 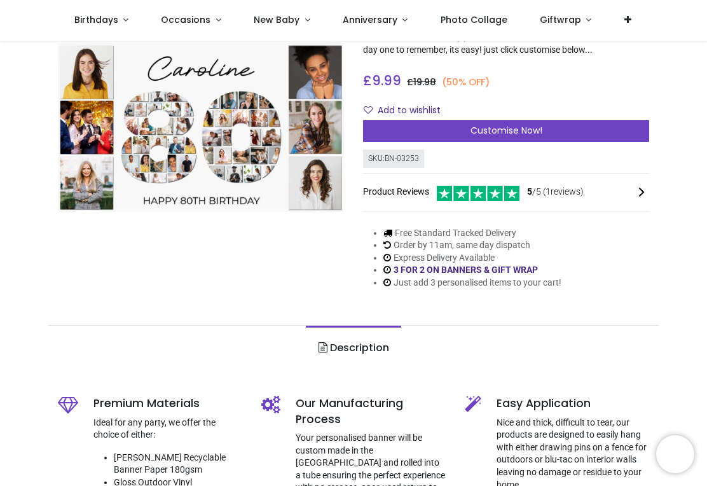 What do you see at coordinates (186, 20) in the screenshot?
I see `span: Occasions` at bounding box center [186, 20].